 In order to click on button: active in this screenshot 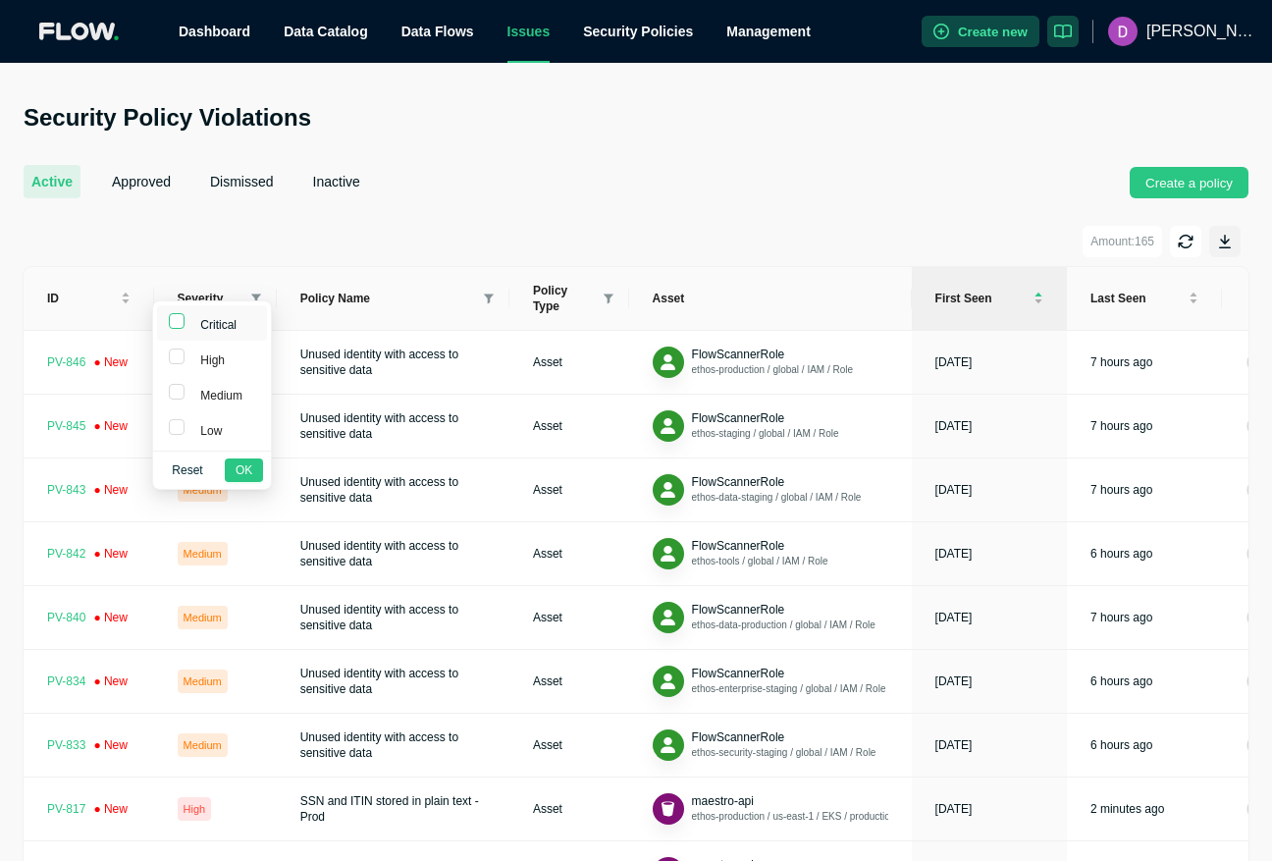, I will do `click(52, 182)`.